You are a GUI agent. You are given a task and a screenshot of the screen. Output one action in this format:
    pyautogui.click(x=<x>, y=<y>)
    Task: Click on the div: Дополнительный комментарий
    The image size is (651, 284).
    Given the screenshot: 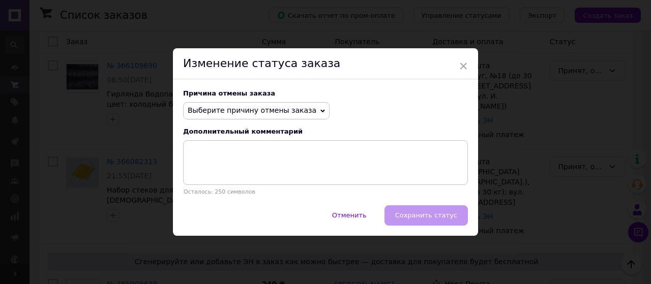 What is the action you would take?
    pyautogui.click(x=325, y=131)
    